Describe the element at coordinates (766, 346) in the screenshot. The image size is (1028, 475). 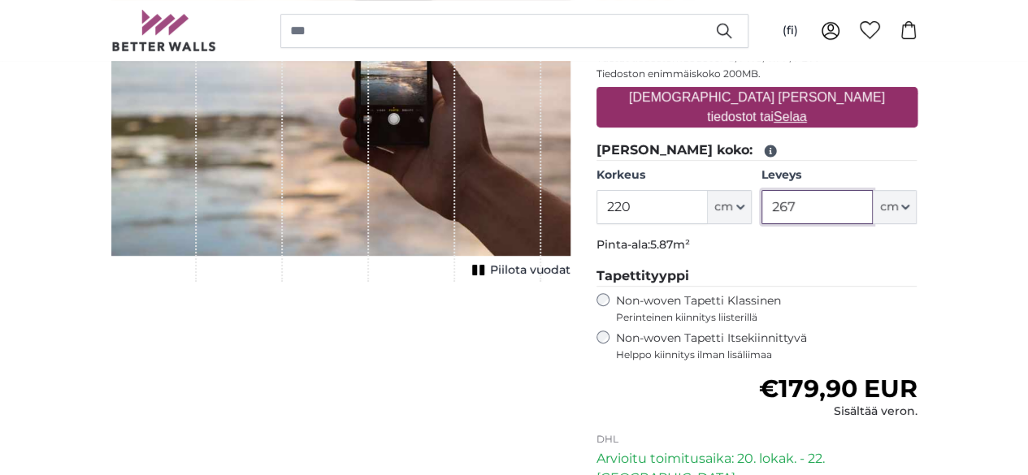
I see `label: Non-woven Tapetti Itsekiinnittyvä` at that location.